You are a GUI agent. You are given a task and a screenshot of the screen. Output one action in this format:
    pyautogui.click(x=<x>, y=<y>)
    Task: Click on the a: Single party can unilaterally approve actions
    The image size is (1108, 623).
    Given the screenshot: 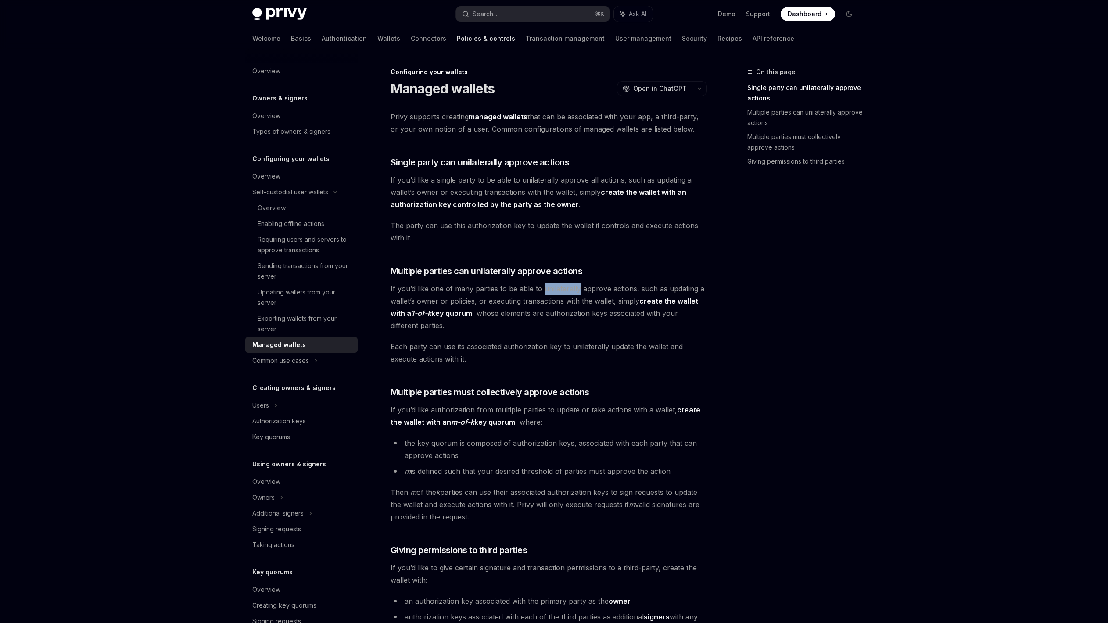 What is the action you would take?
    pyautogui.click(x=805, y=93)
    